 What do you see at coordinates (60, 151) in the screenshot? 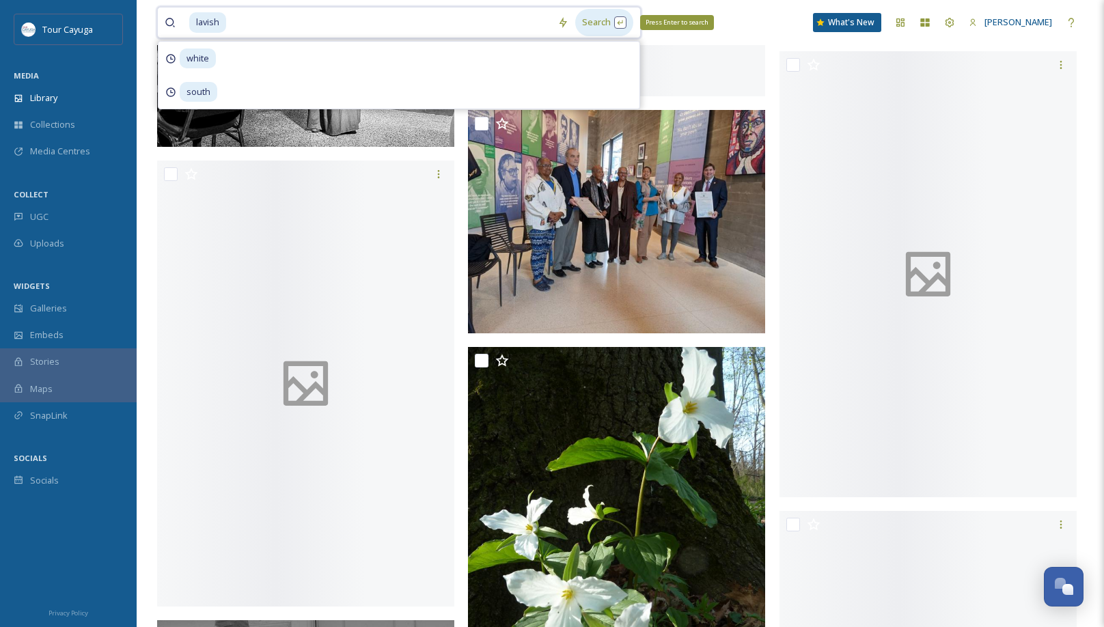
I see `span: Media Centres` at bounding box center [60, 151].